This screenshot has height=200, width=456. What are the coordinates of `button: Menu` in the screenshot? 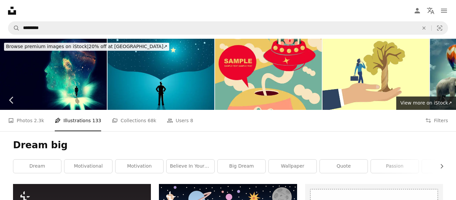 It's located at (444, 11).